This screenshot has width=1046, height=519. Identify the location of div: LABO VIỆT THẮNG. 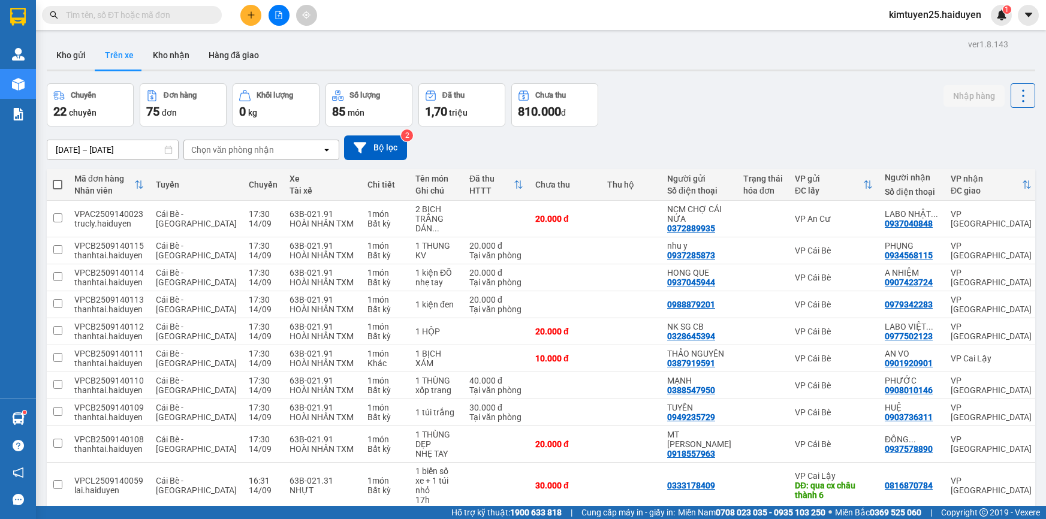
(912, 327).